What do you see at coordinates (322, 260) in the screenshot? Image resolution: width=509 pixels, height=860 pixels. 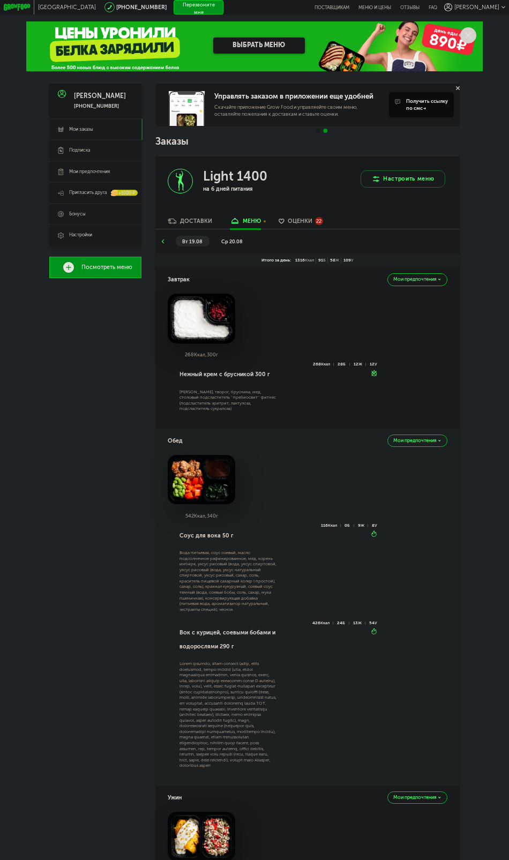 I see `div: 91` at bounding box center [322, 260].